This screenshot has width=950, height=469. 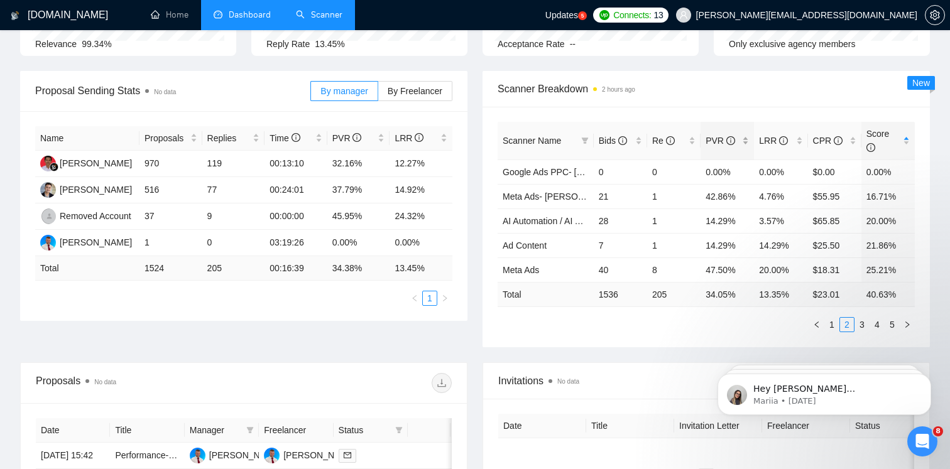 What do you see at coordinates (727, 196) in the screenshot?
I see `td: 42.86%` at bounding box center [727, 196].